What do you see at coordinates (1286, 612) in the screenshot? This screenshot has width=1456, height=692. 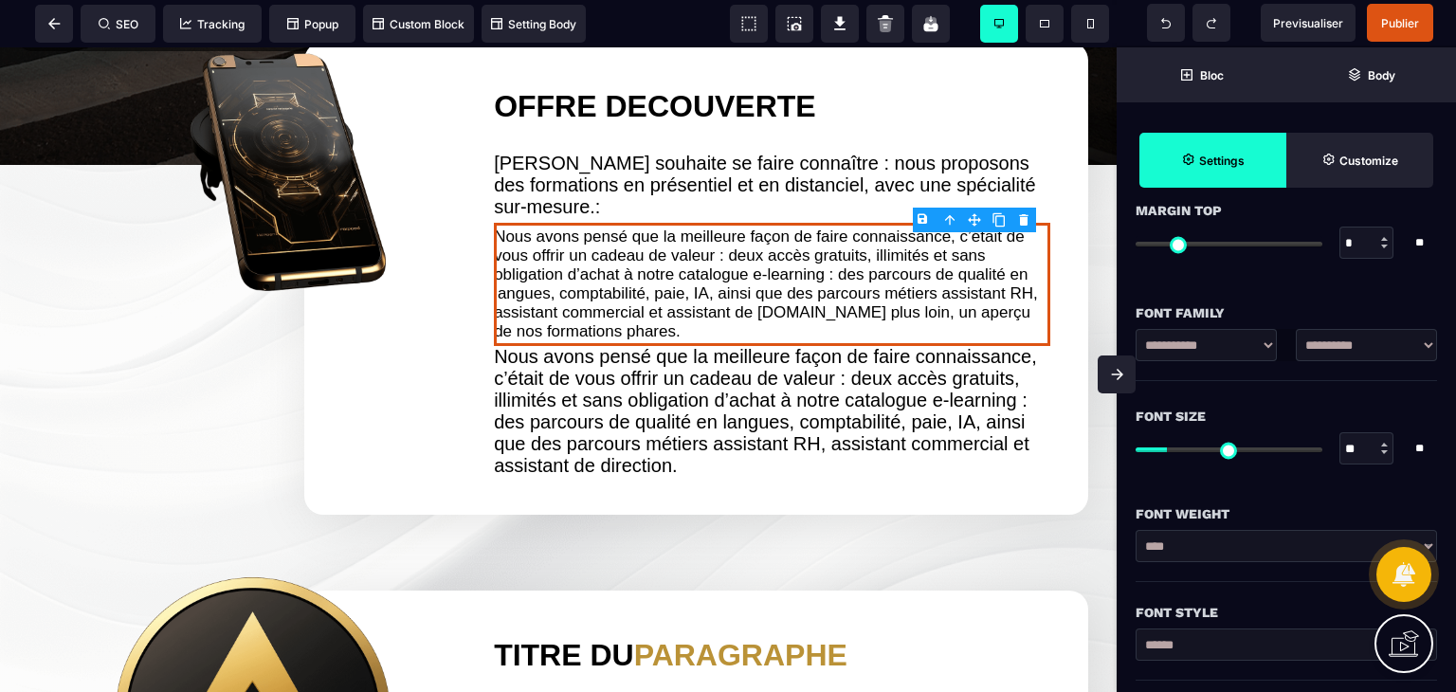 I see `div: Font Style` at bounding box center [1286, 612].